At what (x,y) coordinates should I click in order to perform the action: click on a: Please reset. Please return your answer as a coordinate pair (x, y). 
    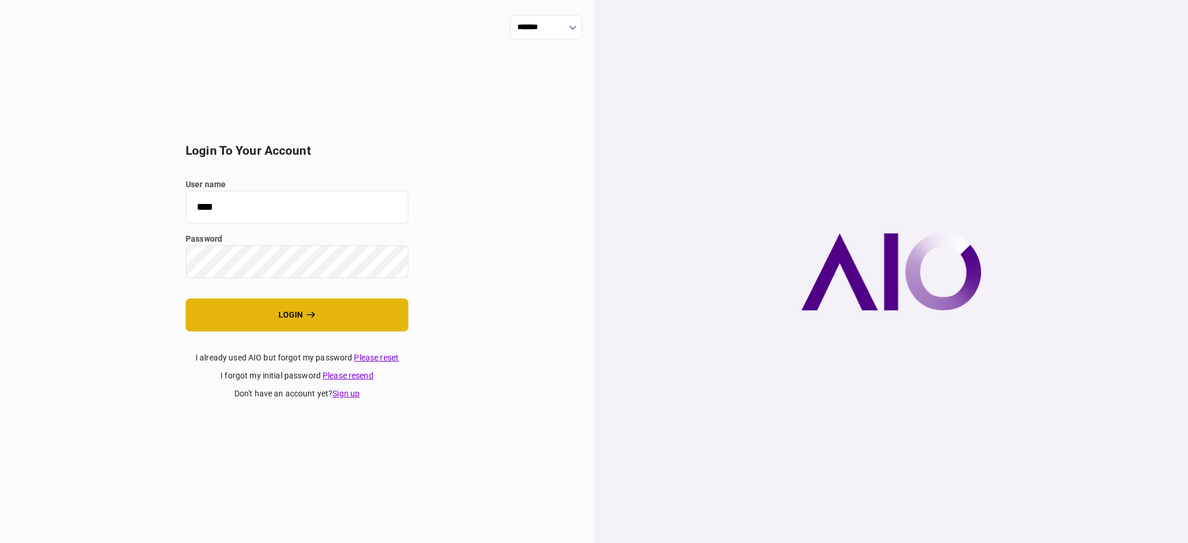
    Looking at the image, I should click on (376, 358).